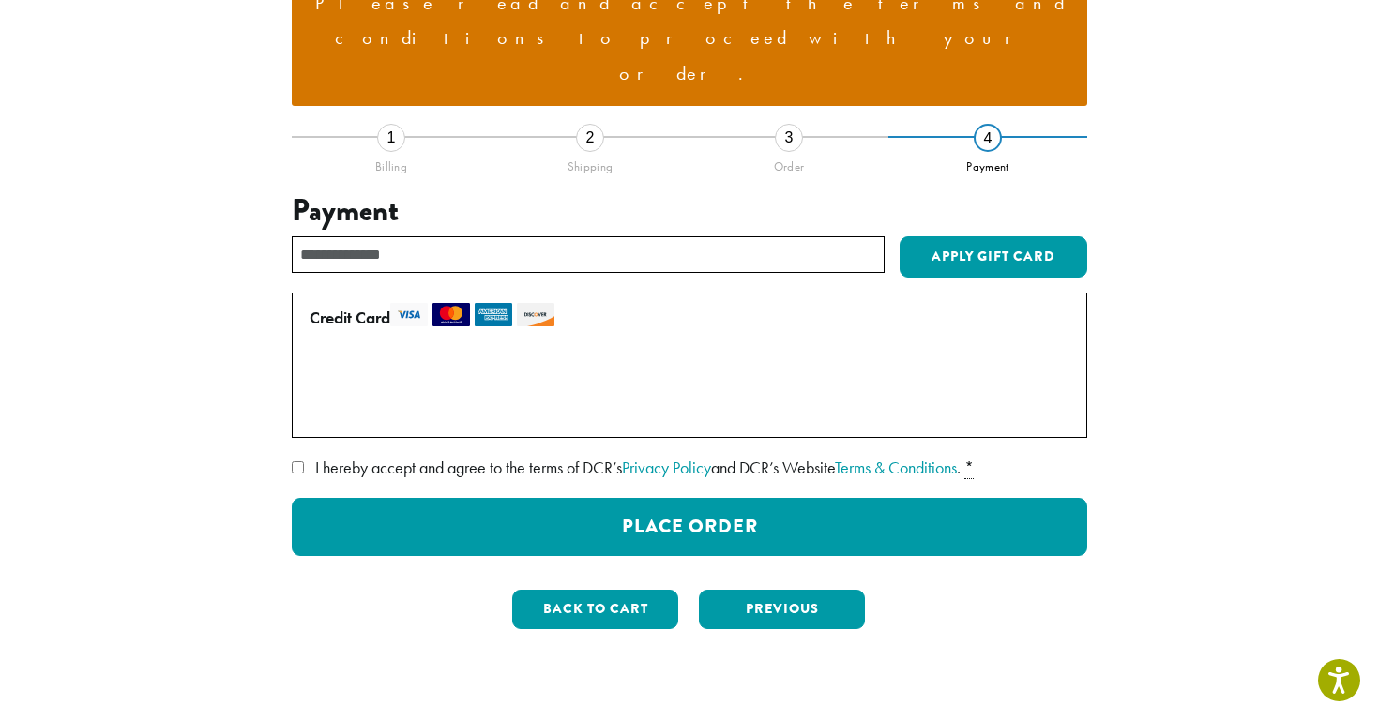 The width and height of the screenshot is (1379, 720). What do you see at coordinates (689, 527) in the screenshot?
I see `button: Place Order` at bounding box center [689, 527].